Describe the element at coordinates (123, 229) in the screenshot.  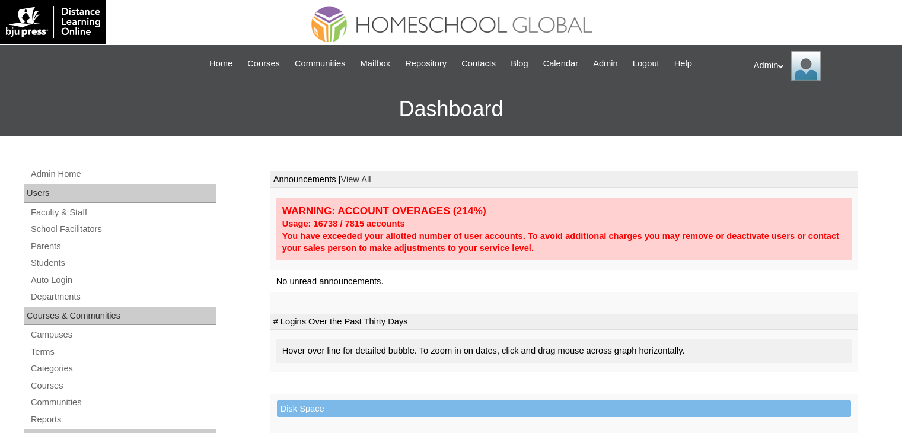
I see `a: School Facilitators` at that location.